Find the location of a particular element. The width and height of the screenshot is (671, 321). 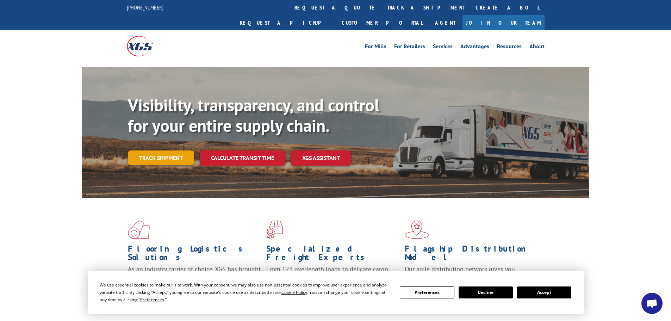

button: Preferences is located at coordinates (427, 292).